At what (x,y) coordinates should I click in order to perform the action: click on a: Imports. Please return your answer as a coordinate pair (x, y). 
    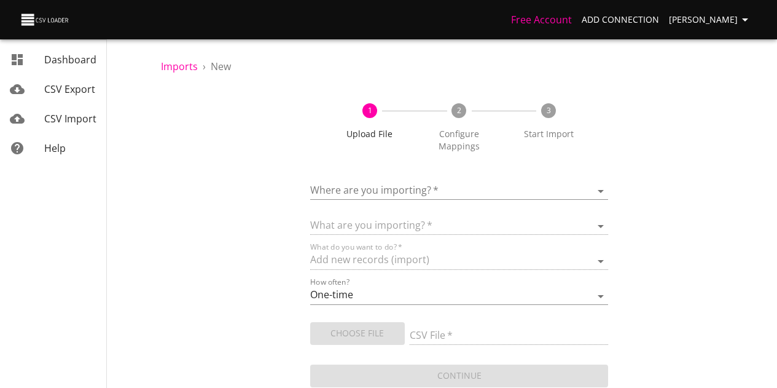
    Looking at the image, I should click on (179, 66).